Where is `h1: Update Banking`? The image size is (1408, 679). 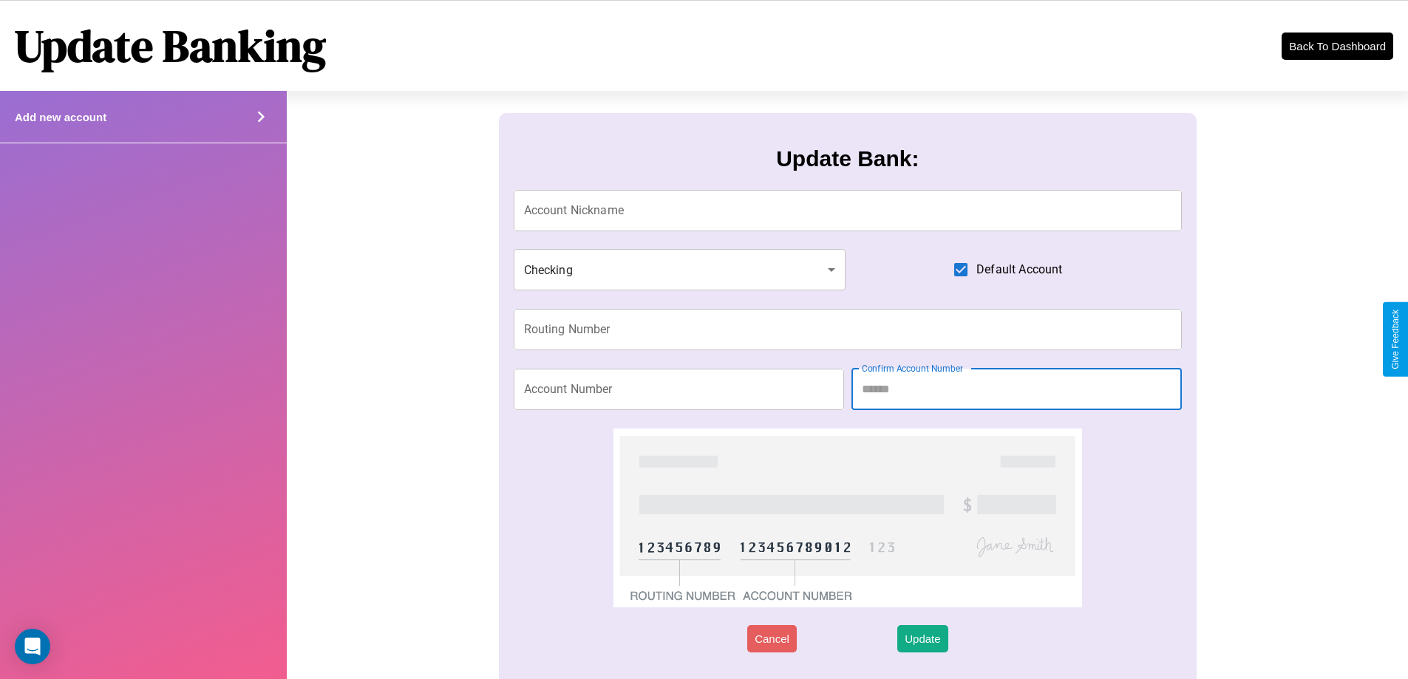
h1: Update Banking is located at coordinates (170, 46).